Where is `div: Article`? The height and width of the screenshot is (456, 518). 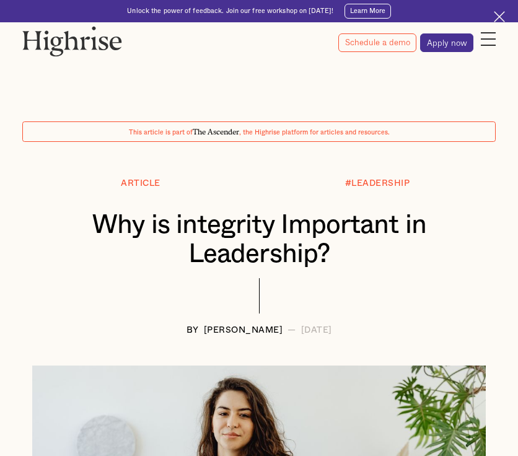
div: Article is located at coordinates (141, 183).